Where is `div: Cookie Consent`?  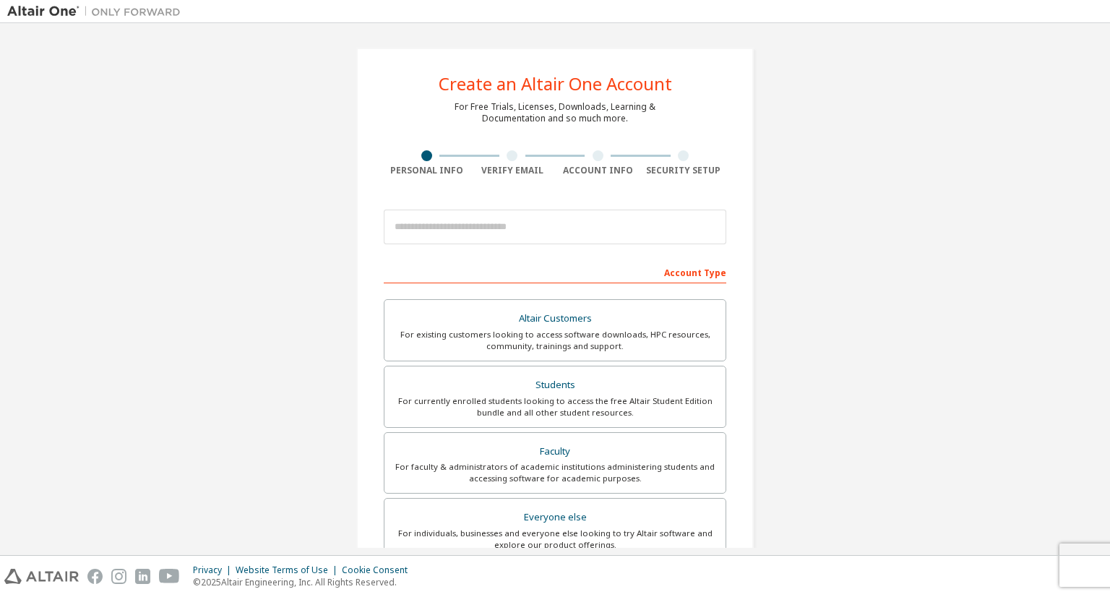
div: Cookie Consent is located at coordinates (379, 570).